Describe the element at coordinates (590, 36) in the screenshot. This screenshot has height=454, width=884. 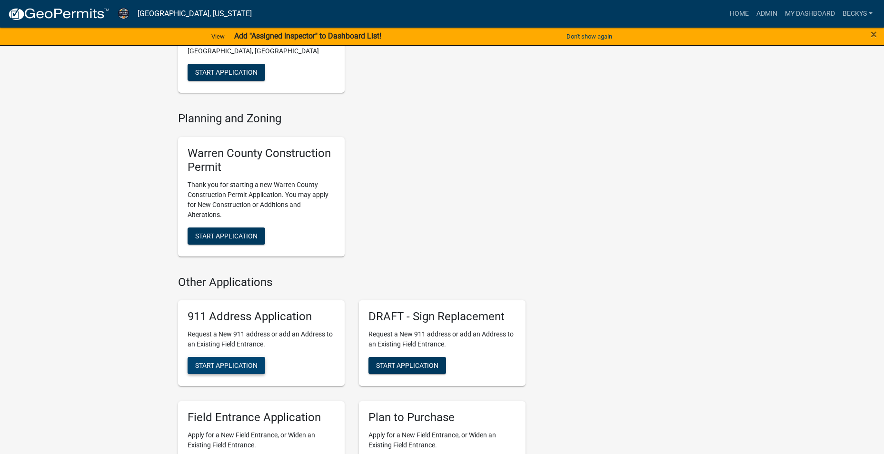
I see `button: Don't show again` at that location.